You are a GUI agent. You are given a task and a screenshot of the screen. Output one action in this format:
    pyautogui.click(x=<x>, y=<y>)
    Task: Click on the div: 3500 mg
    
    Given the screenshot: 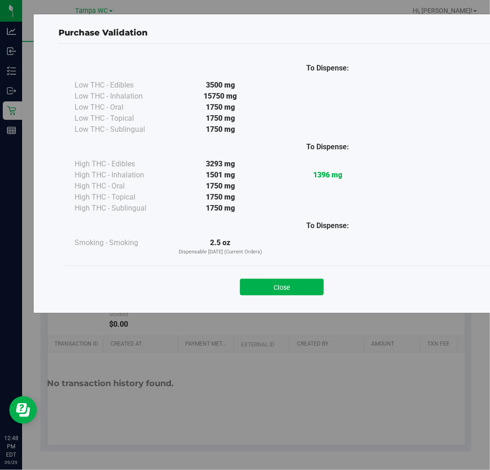 What is the action you would take?
    pyautogui.click(x=220, y=85)
    